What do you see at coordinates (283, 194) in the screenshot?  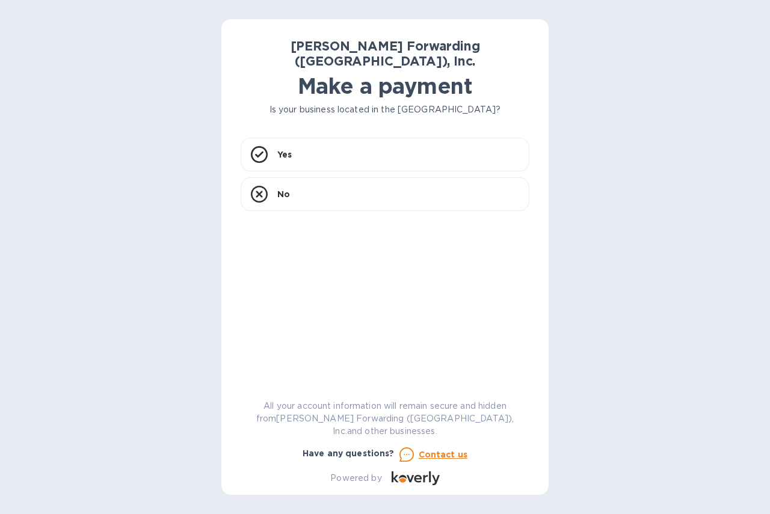 I see `p: No` at bounding box center [283, 194].